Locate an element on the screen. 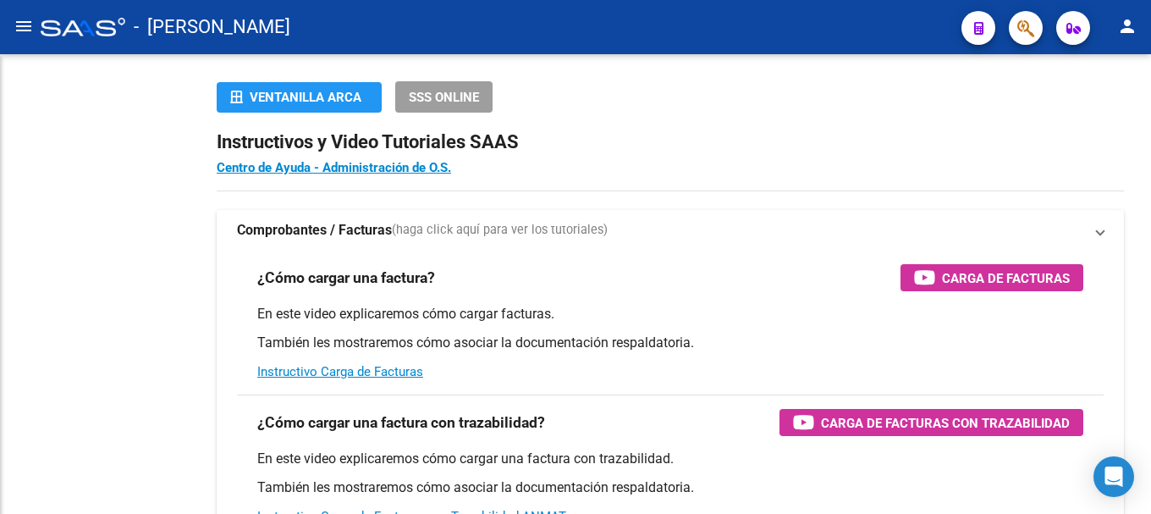  button: Carga de Facturas is located at coordinates (992, 278).